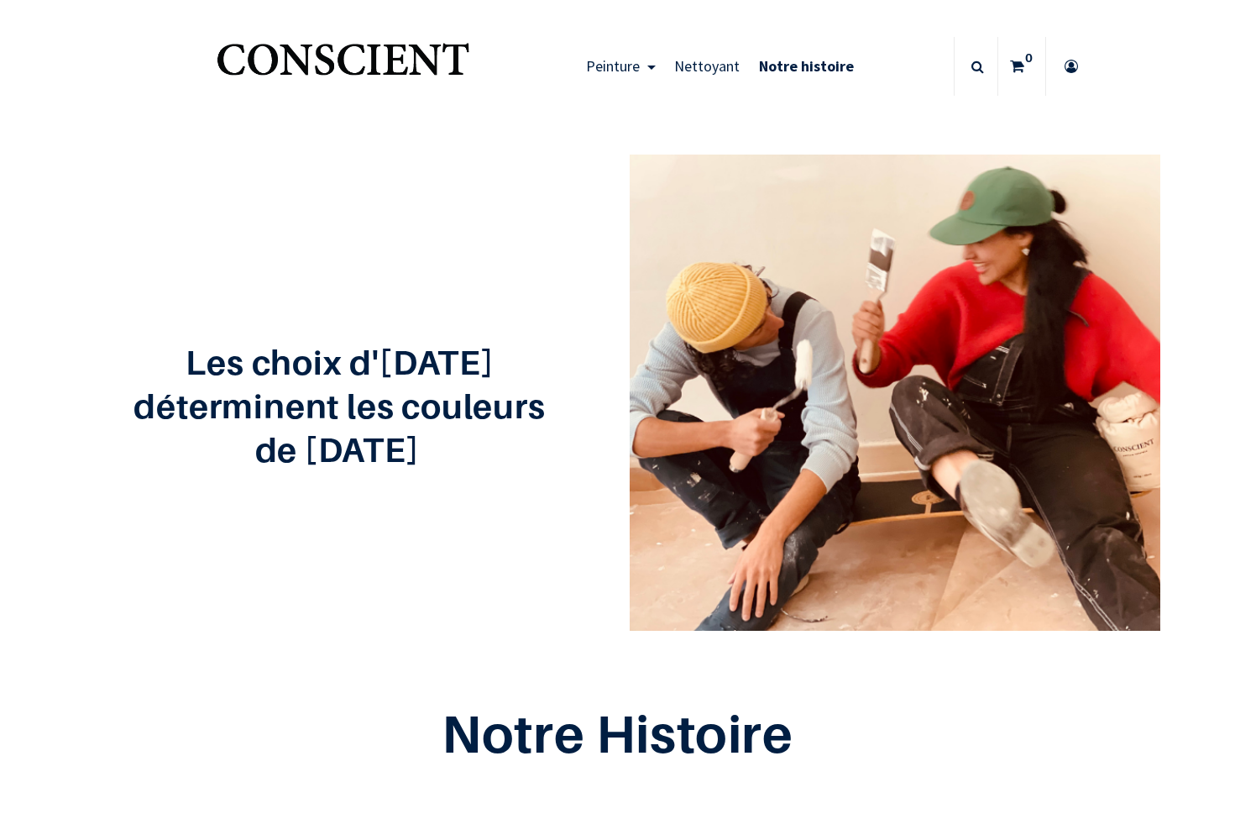 The height and width of the screenshot is (819, 1235). Describe the element at coordinates (806, 66) in the screenshot. I see `span: Notre histoire` at that location.